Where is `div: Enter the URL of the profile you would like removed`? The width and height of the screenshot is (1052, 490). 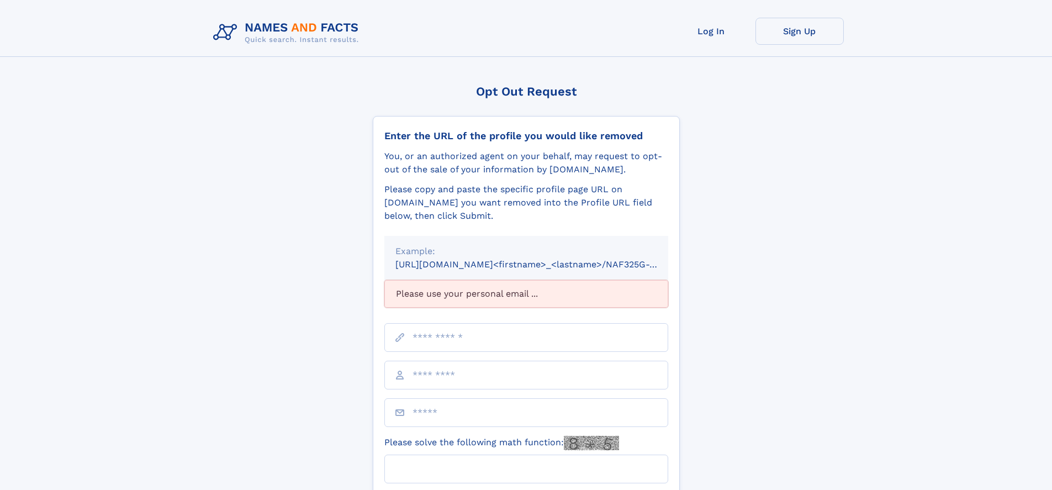
div: Enter the URL of the profile you would like removed is located at coordinates (526, 136).